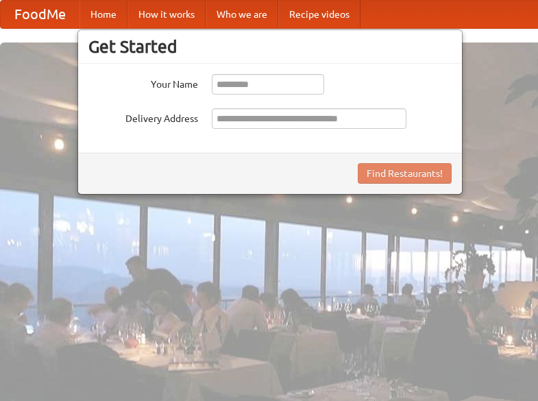 The width and height of the screenshot is (538, 401). What do you see at coordinates (143, 117) in the screenshot?
I see `label: Delivery Address` at bounding box center [143, 117].